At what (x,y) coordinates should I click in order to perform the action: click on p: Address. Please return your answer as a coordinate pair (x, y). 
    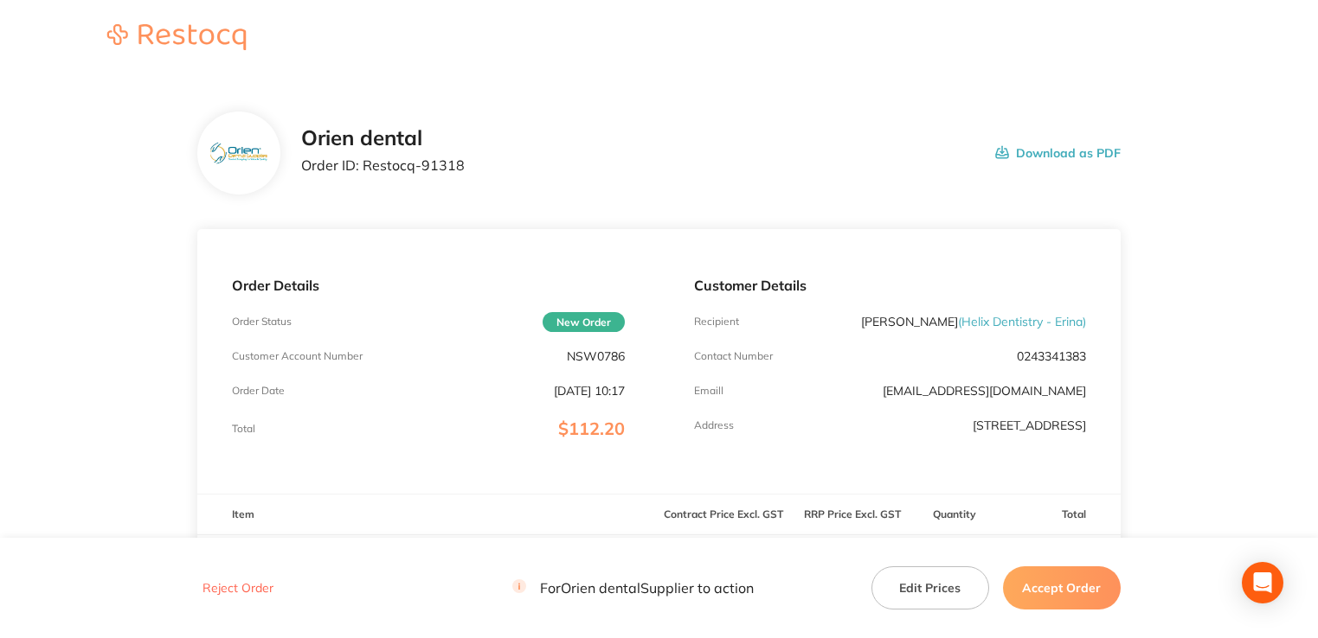
    Looking at the image, I should click on (714, 426).